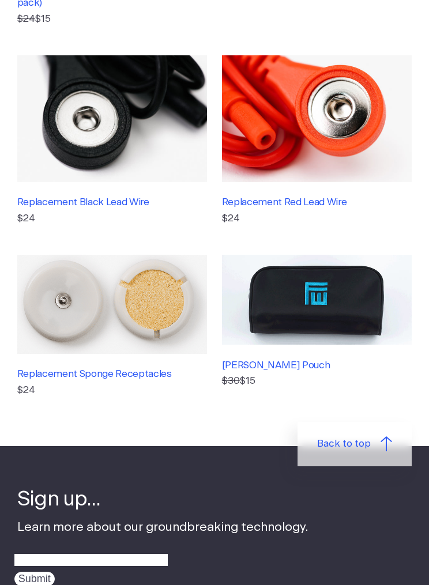  What do you see at coordinates (106, 202) in the screenshot?
I see `h3: Replacement Black Lead Wire` at bounding box center [106, 202].